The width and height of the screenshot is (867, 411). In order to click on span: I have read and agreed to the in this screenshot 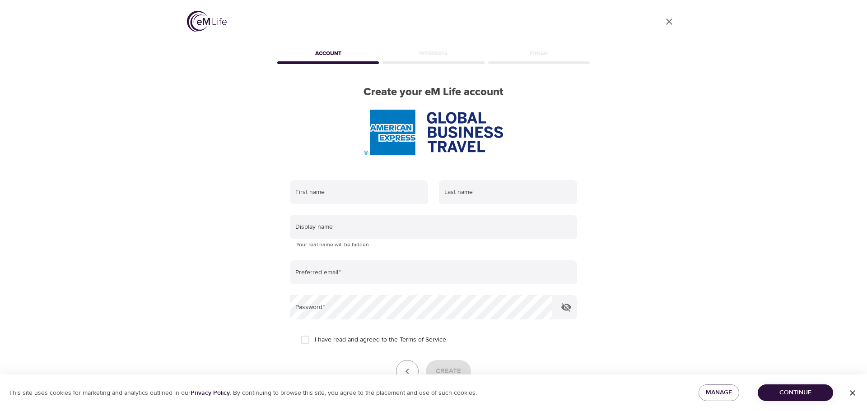, I will do `click(380, 340)`.